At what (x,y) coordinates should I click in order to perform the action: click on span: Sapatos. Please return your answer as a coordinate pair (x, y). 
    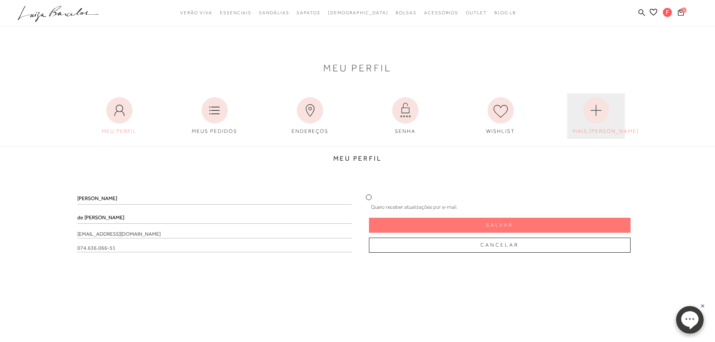
    Looking at the image, I should click on (308, 13).